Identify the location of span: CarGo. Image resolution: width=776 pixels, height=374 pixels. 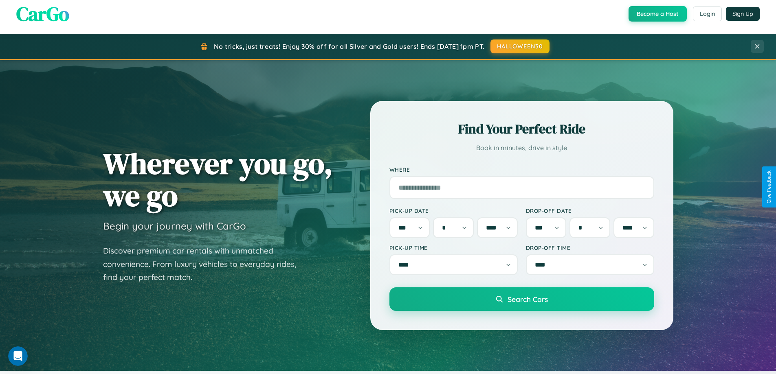
(43, 14).